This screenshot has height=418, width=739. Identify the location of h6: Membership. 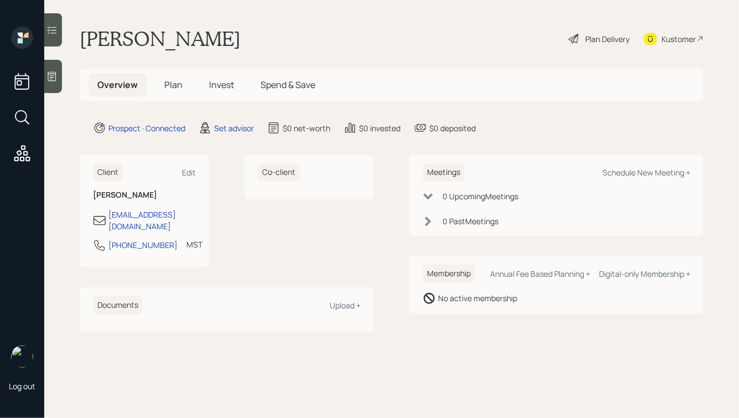
(448, 273).